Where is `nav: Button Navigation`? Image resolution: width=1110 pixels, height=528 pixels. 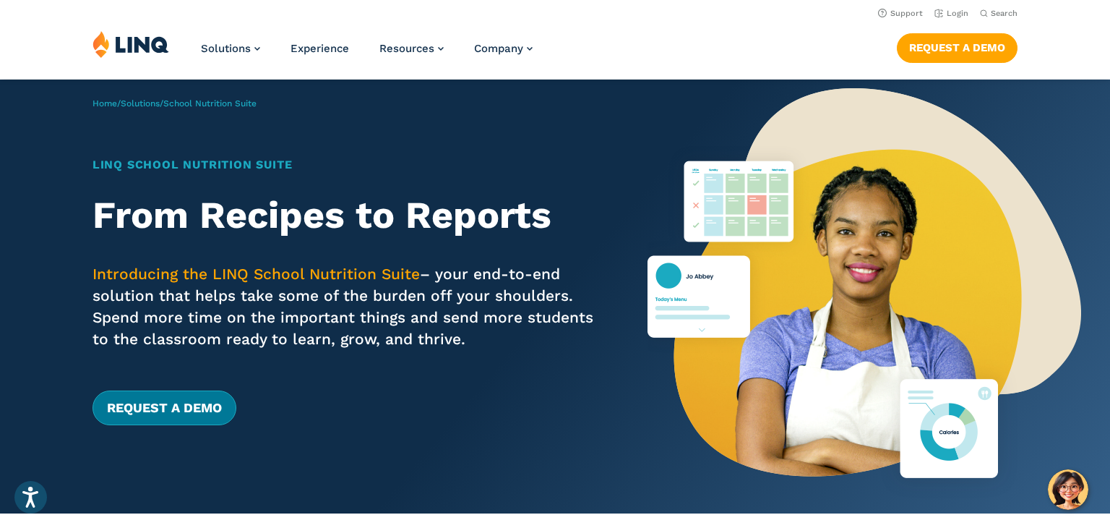 nav: Button Navigation is located at coordinates (957, 46).